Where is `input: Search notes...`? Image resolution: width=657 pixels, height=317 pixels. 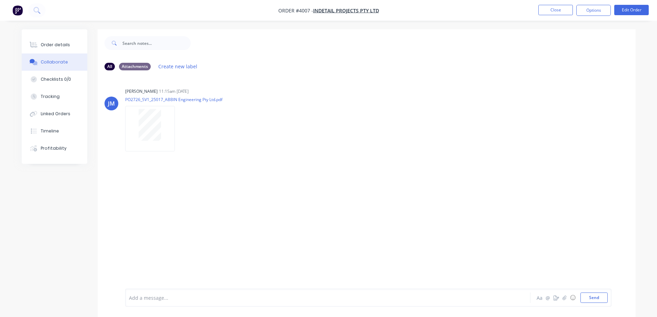
input: Search notes... is located at coordinates (157, 43).